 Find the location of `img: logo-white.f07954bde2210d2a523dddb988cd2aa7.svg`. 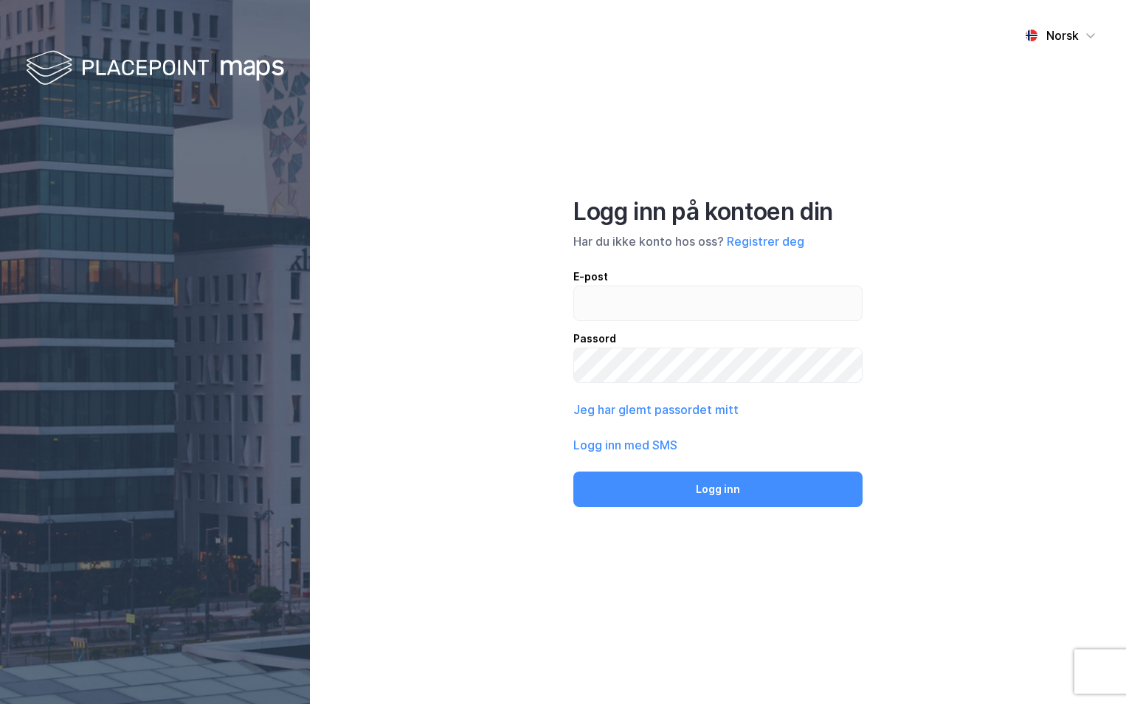

img: logo-white.f07954bde2210d2a523dddb988cd2aa7.svg is located at coordinates (155, 69).